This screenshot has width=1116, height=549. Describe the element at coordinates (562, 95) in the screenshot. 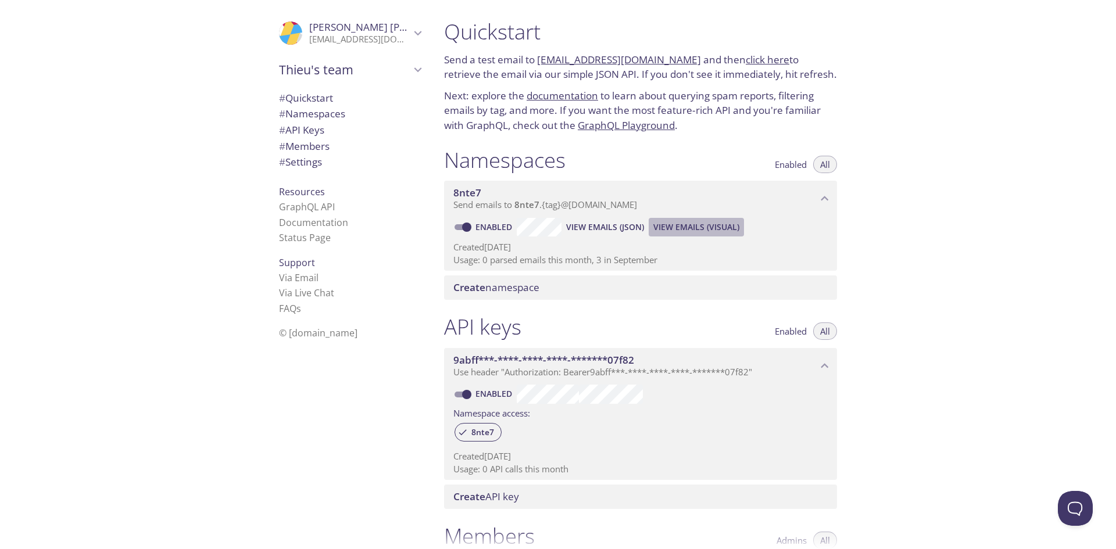

I see `a: documentation` at that location.